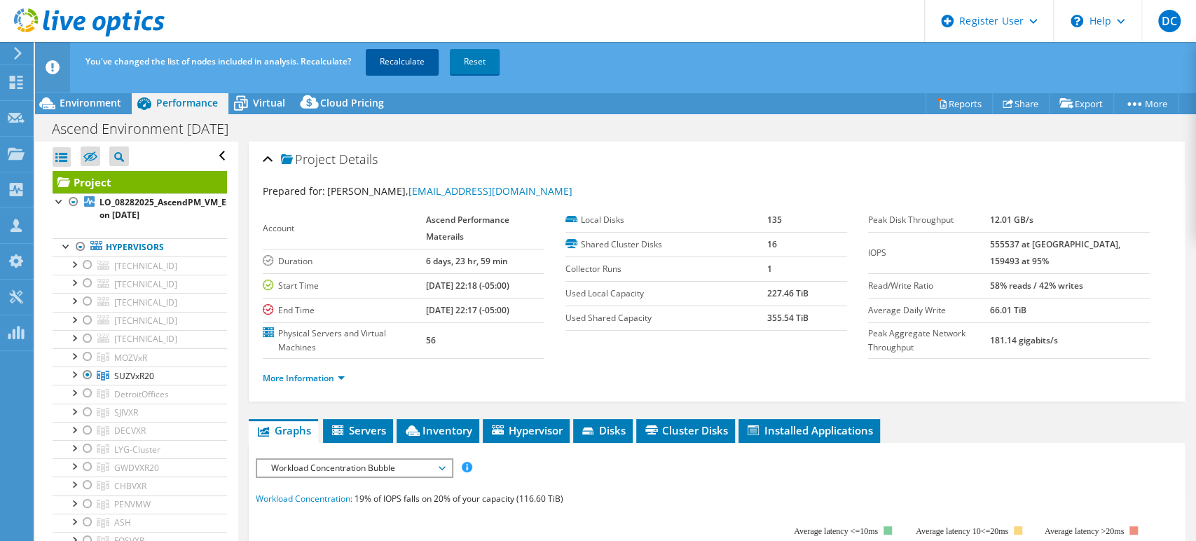 This screenshot has height=541, width=1196. Describe the element at coordinates (1021, 103) in the screenshot. I see `a: Share` at that location.